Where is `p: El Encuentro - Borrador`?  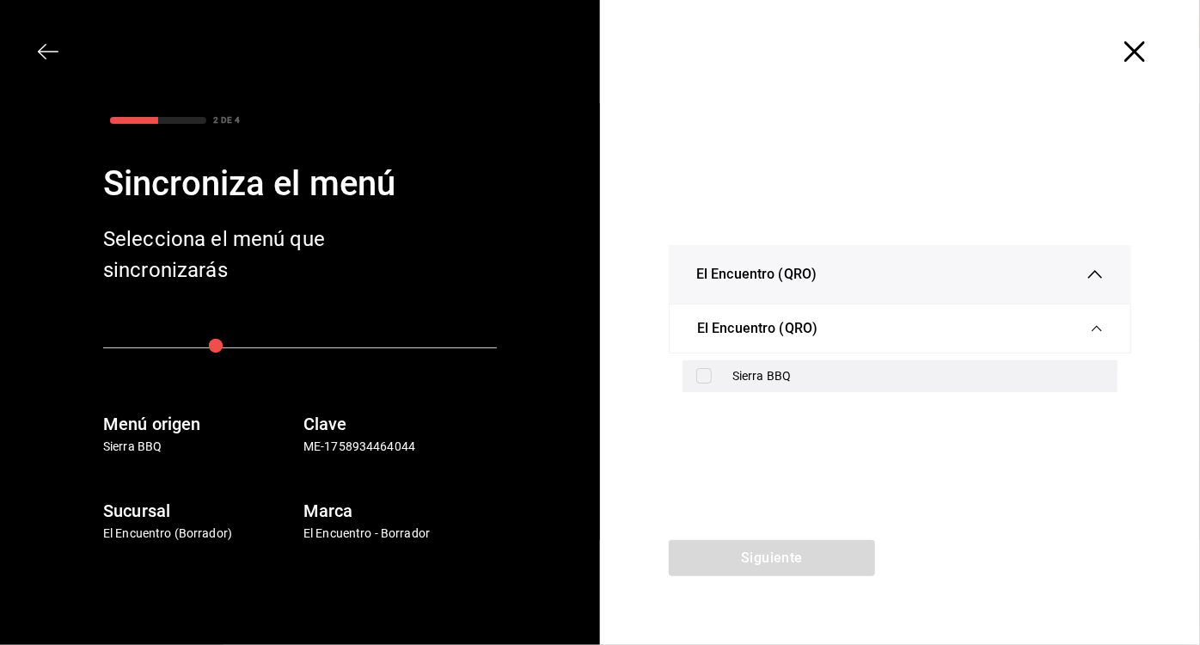 p: El Encuentro - Borrador is located at coordinates (400, 533).